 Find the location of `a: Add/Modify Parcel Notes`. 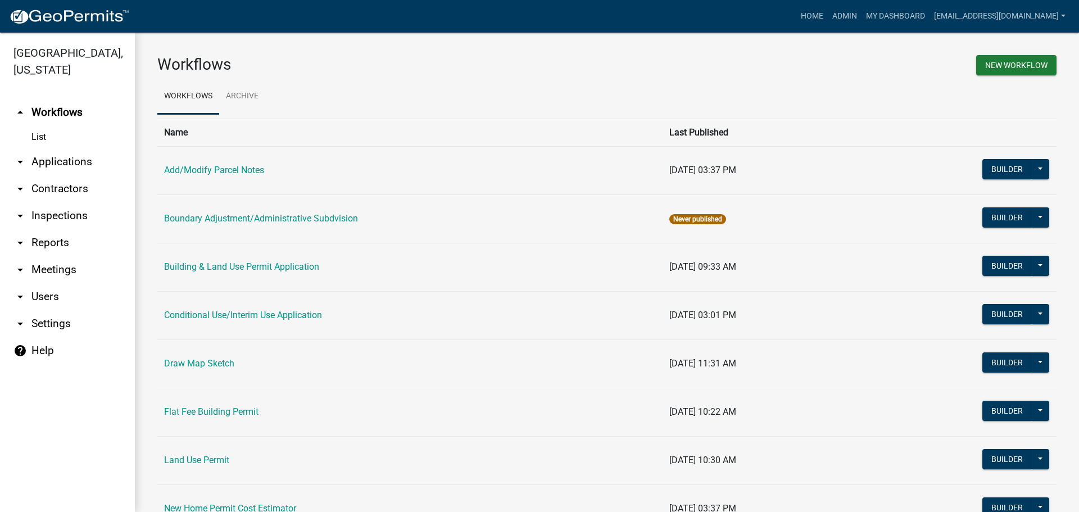

a: Add/Modify Parcel Notes is located at coordinates (214, 170).